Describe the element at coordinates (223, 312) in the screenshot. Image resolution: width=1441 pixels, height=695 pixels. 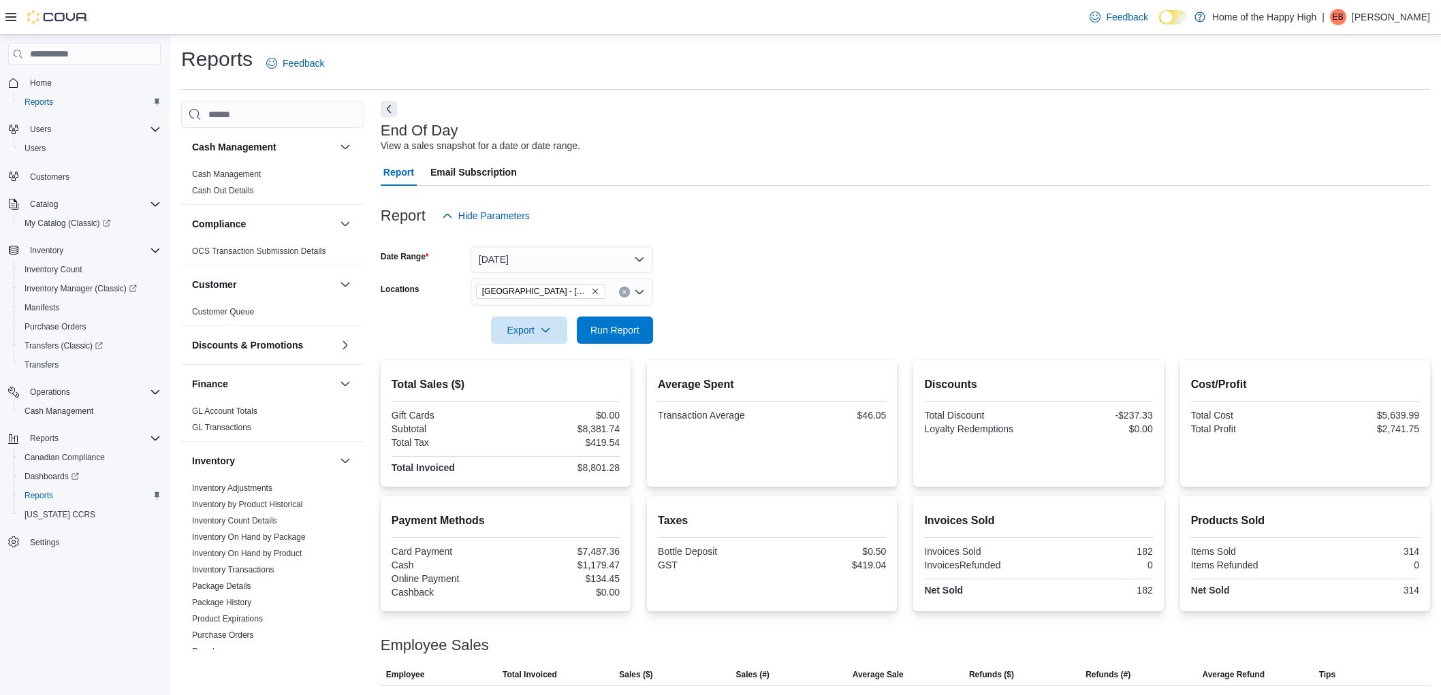
I see `span: Customer Queue` at that location.